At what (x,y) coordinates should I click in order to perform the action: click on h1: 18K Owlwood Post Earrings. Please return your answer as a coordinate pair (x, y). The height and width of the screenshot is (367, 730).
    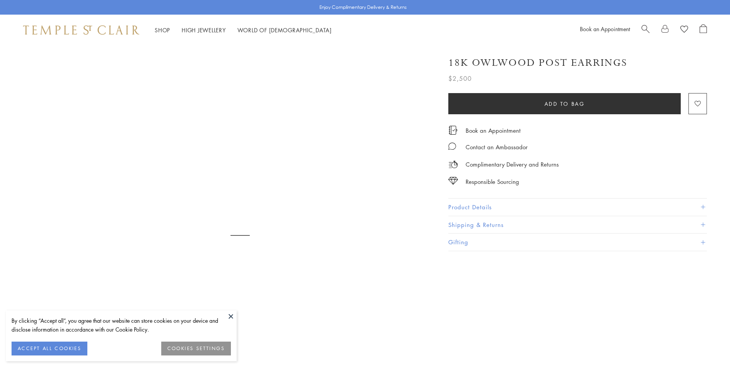
    Looking at the image, I should click on (538, 63).